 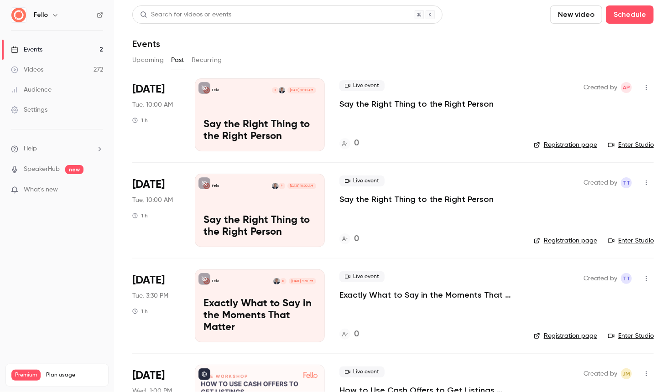 What do you see at coordinates (74, 375) in the screenshot?
I see `span: Plan usage` at bounding box center [74, 375].